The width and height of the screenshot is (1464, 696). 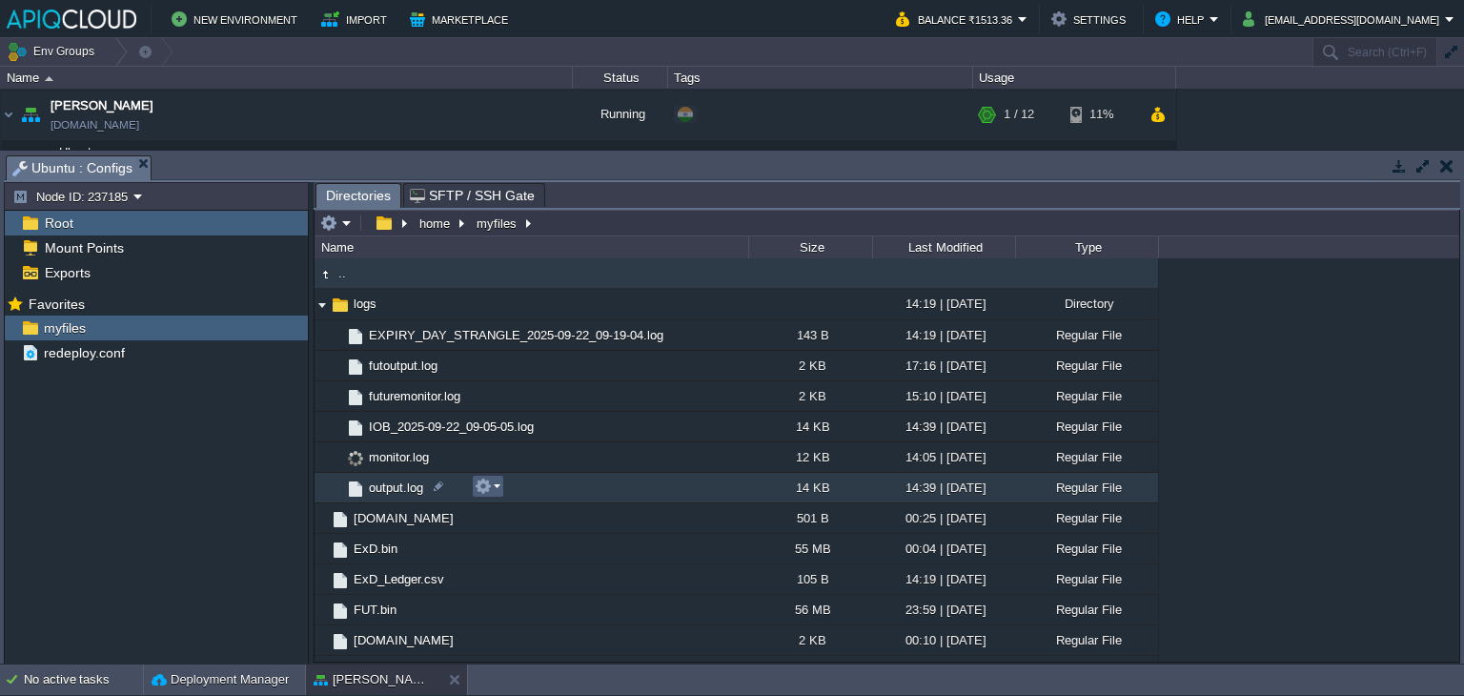 I want to click on div: 143 B, so click(x=810, y=335).